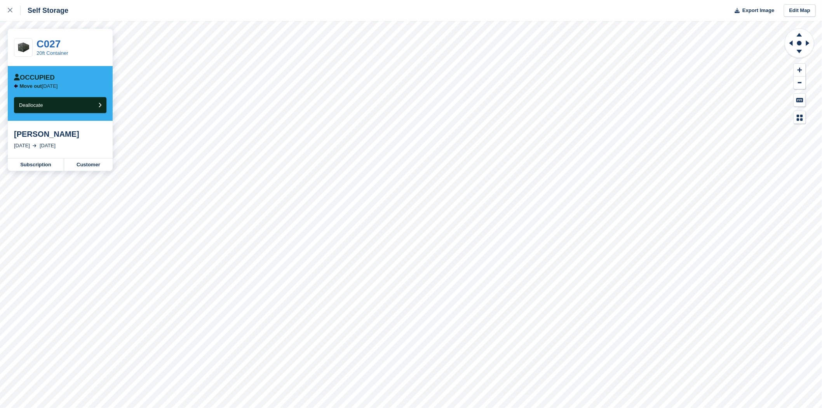  Describe the element at coordinates (44, 10) in the screenshot. I see `div: Self Storage` at that location.